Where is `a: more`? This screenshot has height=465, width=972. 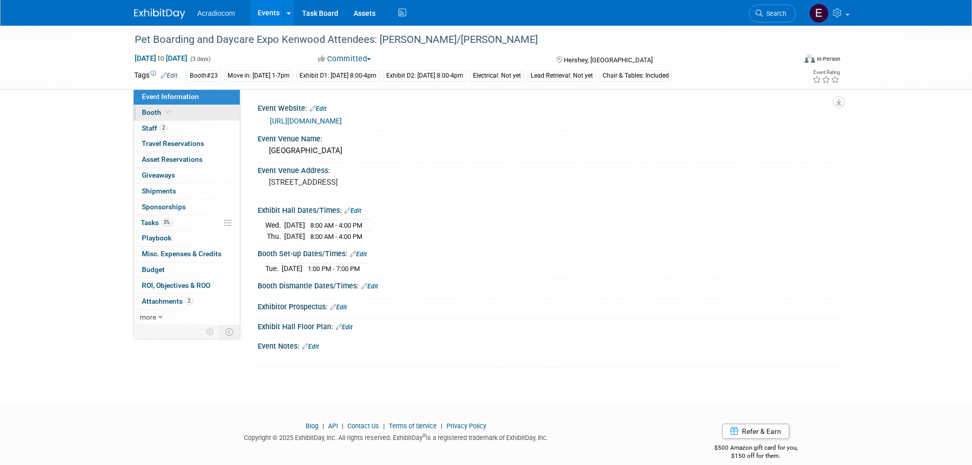 a: more is located at coordinates (187, 317).